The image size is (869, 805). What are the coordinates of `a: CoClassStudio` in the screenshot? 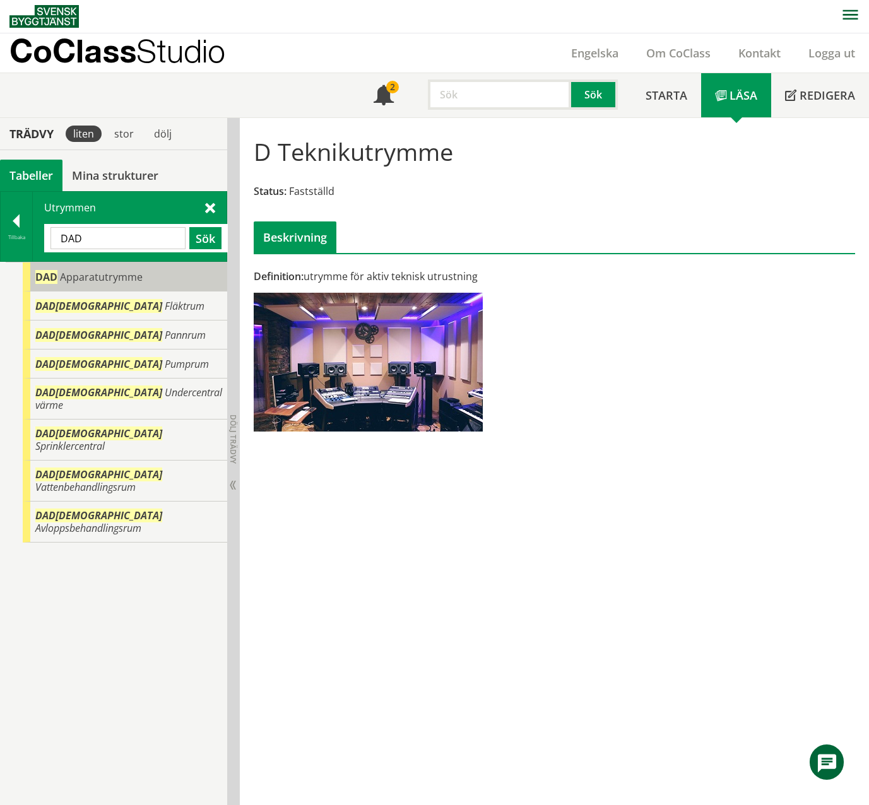 It's located at (131, 53).